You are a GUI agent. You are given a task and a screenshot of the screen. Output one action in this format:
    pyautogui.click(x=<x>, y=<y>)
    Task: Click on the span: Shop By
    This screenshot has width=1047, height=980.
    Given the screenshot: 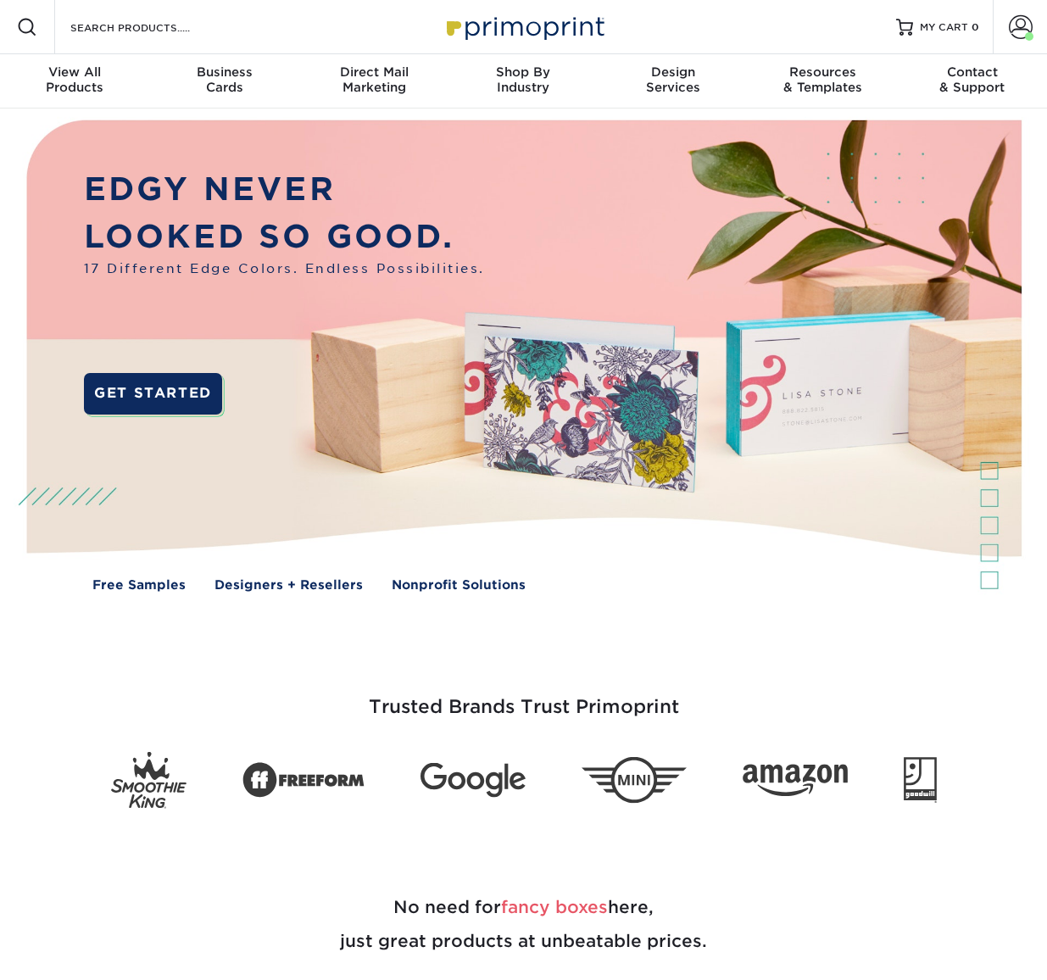 What is the action you would take?
    pyautogui.click(x=523, y=72)
    